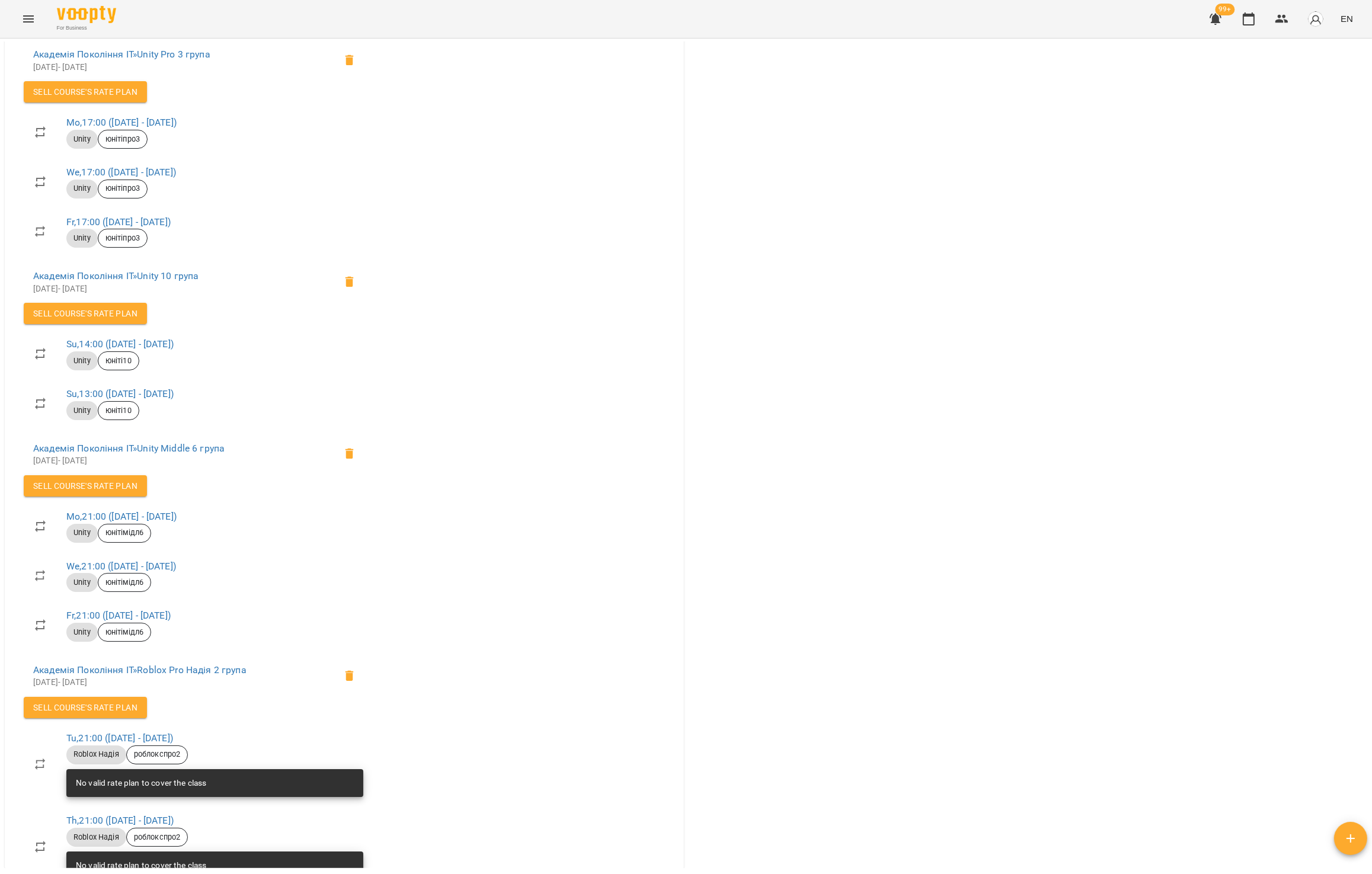 Image resolution: width=1372 pixels, height=874 pixels. I want to click on div: No valid rate plan to cover the class, so click(141, 784).